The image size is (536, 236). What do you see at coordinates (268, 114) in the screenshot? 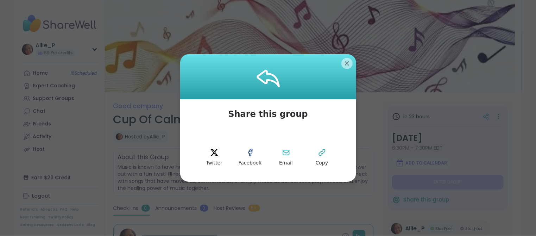
I see `span: Share this group` at bounding box center [268, 114].